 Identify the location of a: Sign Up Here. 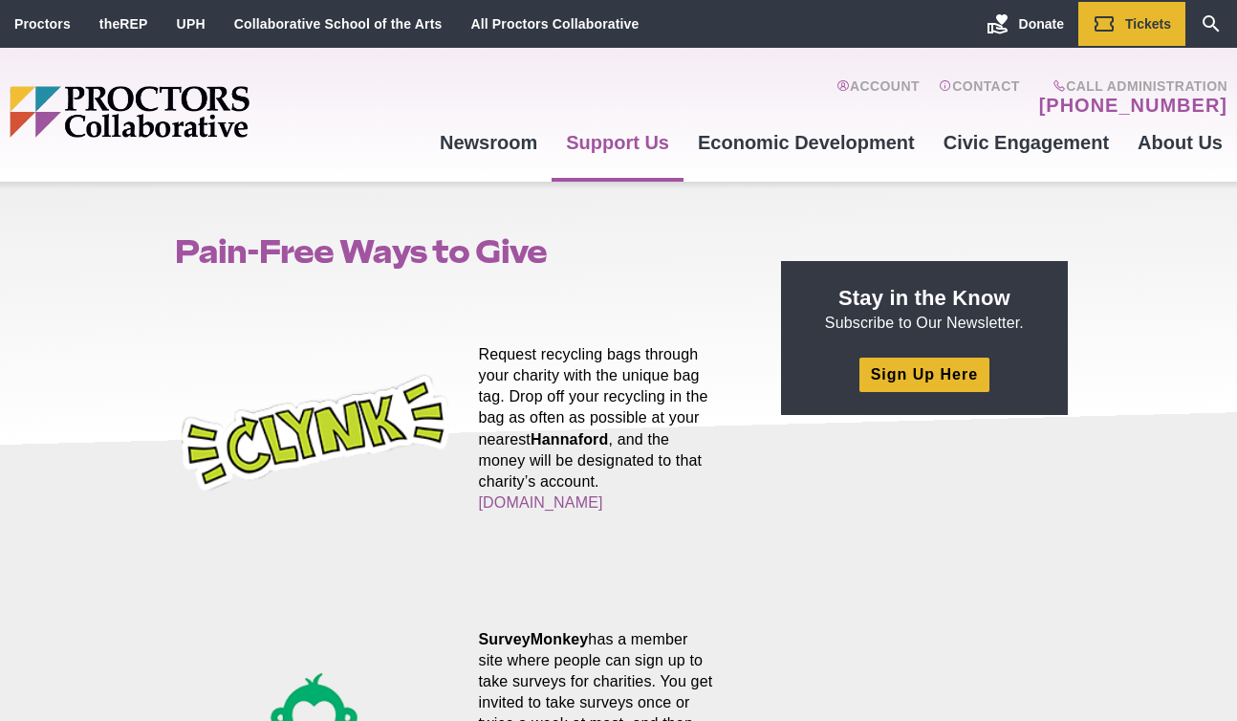
(925, 374).